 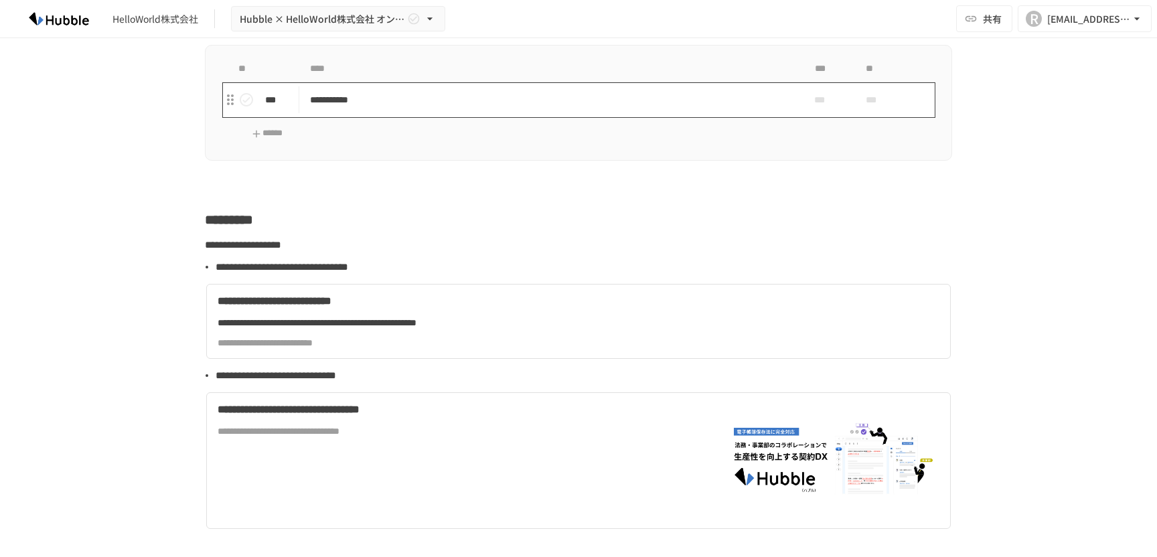 What do you see at coordinates (579, 87) in the screenshot?
I see `table: task table` at bounding box center [579, 87].